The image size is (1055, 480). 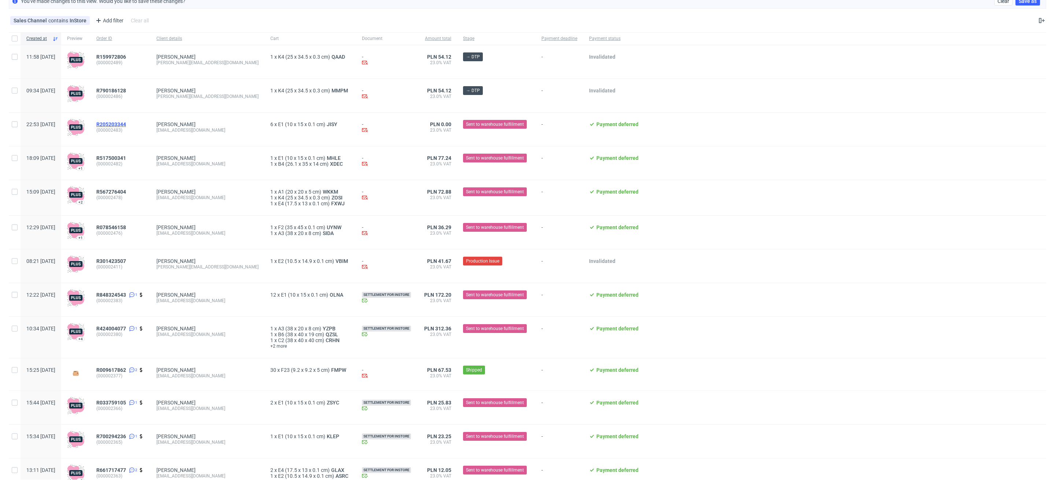 I want to click on span: Payment deadline, so click(x=560, y=38).